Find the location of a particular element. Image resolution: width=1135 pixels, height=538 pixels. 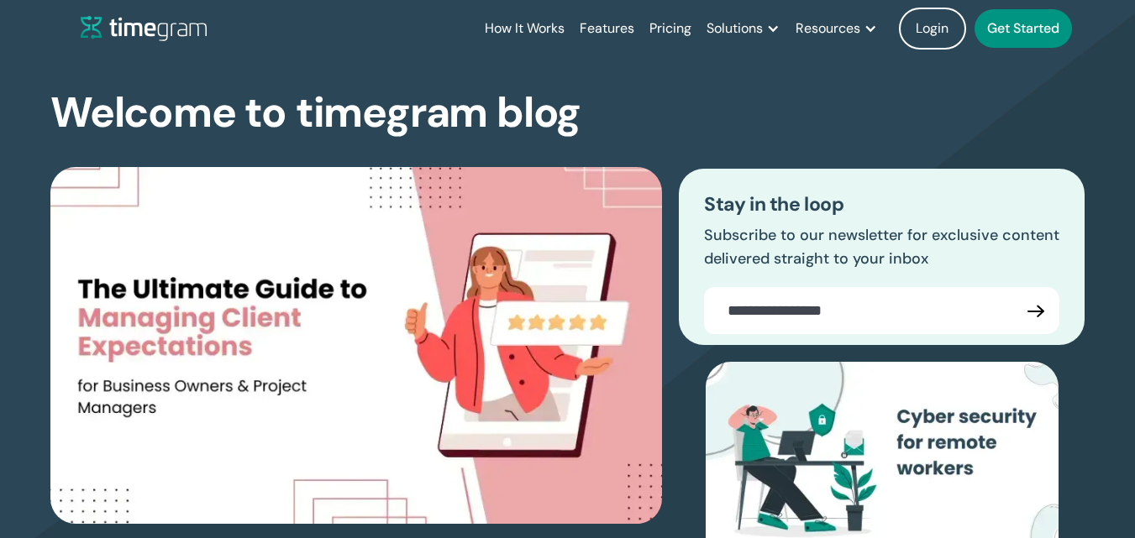

h3: Stay in the loop is located at coordinates (881, 205).